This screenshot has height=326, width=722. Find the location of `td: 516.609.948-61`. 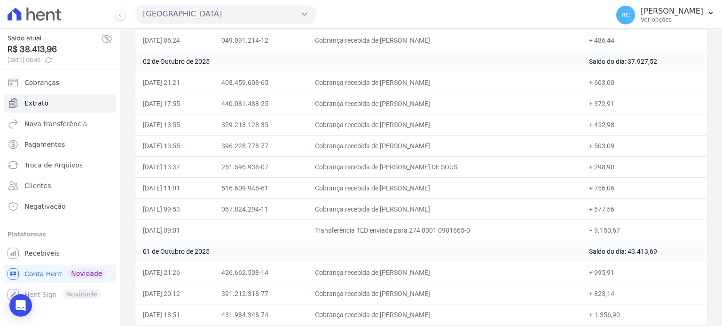

td: 516.609.948-61 is located at coordinates (260, 188).